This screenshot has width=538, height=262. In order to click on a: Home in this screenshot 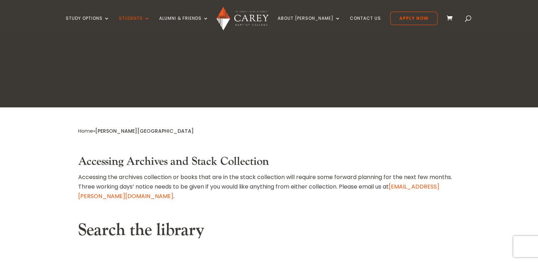, I will do `click(86, 131)`.